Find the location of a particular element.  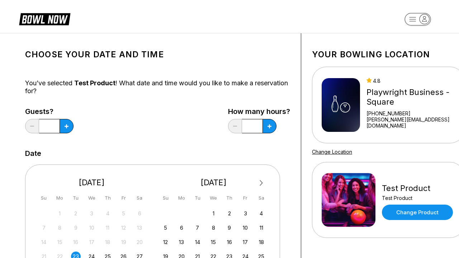

div: Not available Sunday, September 7th, 2025 is located at coordinates (44, 228).